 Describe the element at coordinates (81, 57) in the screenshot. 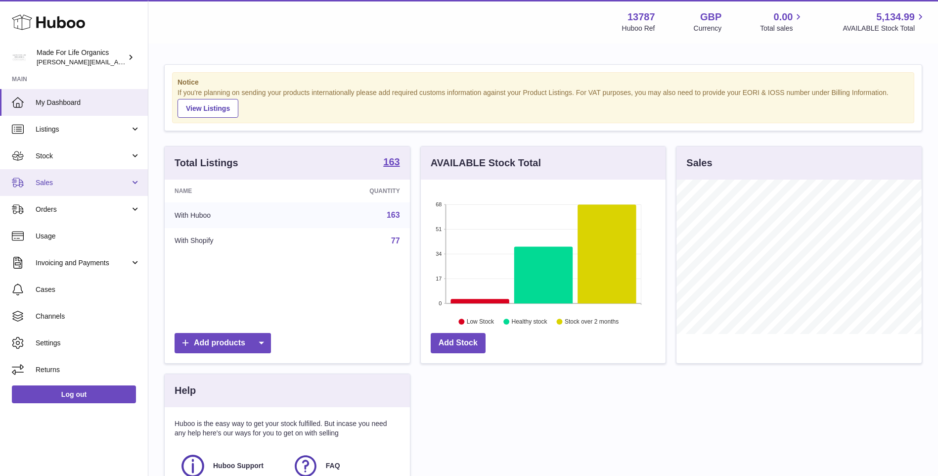

I see `div: Made For Life Organics` at that location.